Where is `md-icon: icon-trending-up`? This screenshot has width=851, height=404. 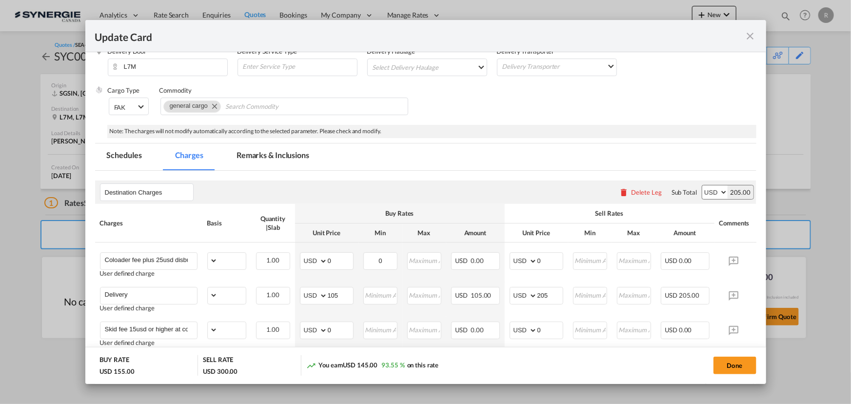
md-icon: icon-trending-up is located at coordinates (311, 365).